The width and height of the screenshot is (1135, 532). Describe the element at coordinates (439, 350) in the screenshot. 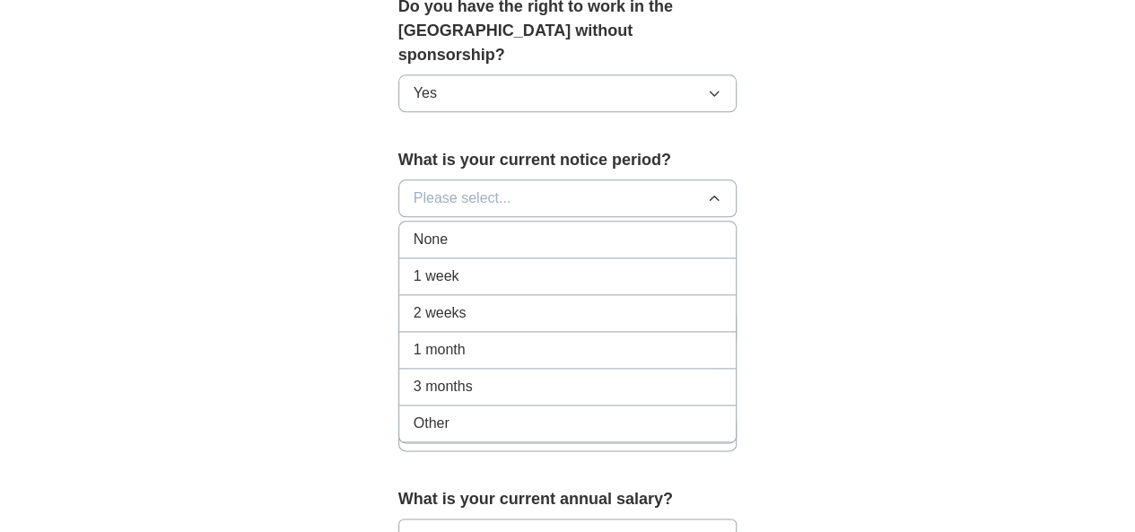

I see `span: 1 month` at that location.